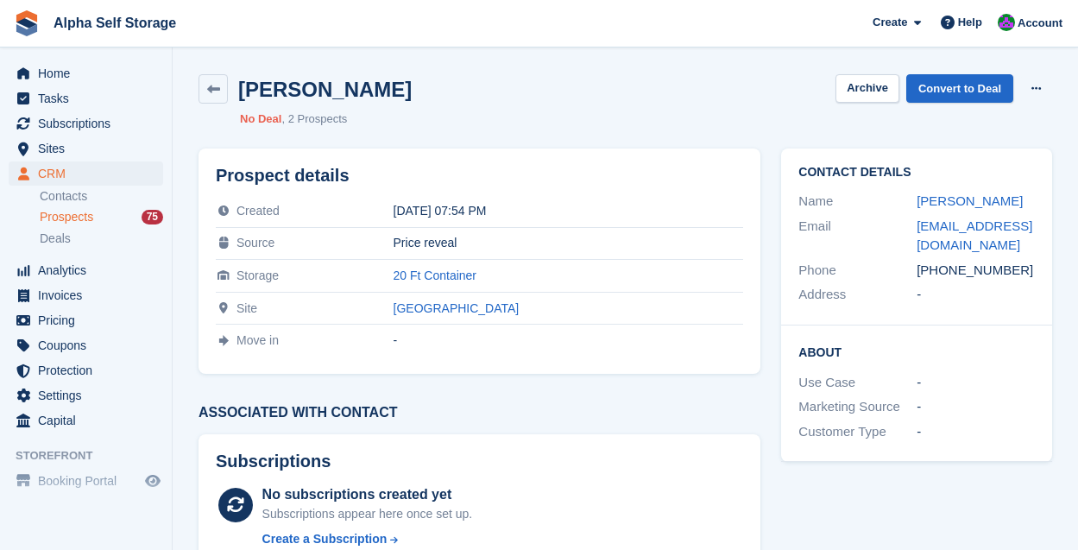  What do you see at coordinates (1006, 22) in the screenshot?
I see `img: James Bambury` at bounding box center [1006, 22].